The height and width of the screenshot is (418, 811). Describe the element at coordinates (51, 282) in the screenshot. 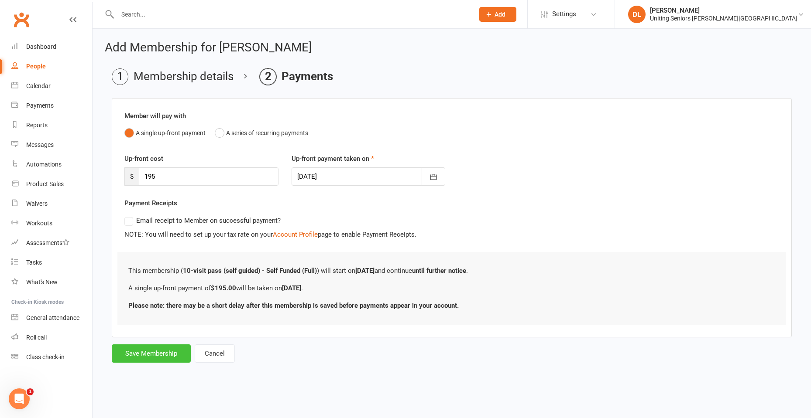

I see `a: What's New` at that location.